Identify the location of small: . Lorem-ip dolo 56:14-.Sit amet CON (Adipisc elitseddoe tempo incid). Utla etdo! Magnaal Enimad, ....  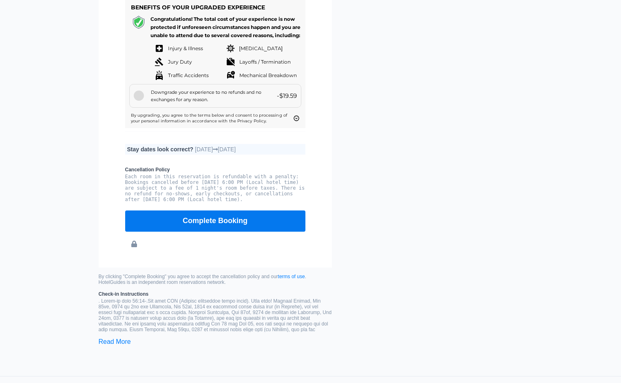
(215, 312).